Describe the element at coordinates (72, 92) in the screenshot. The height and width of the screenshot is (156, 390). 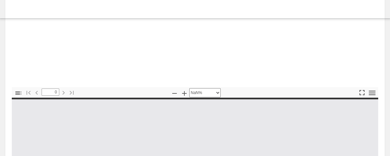
I see `button: الصفحة الاخيرة` at that location.